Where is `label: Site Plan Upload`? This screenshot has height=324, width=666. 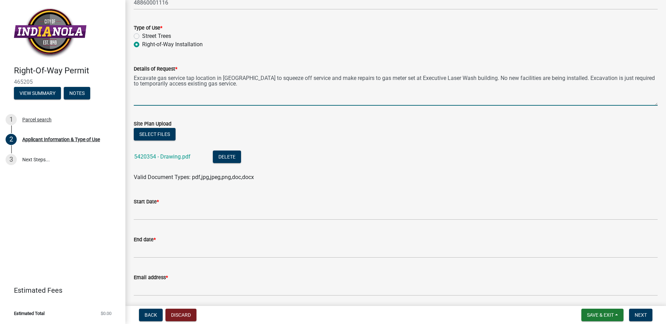 label: Site Plan Upload is located at coordinates (152, 124).